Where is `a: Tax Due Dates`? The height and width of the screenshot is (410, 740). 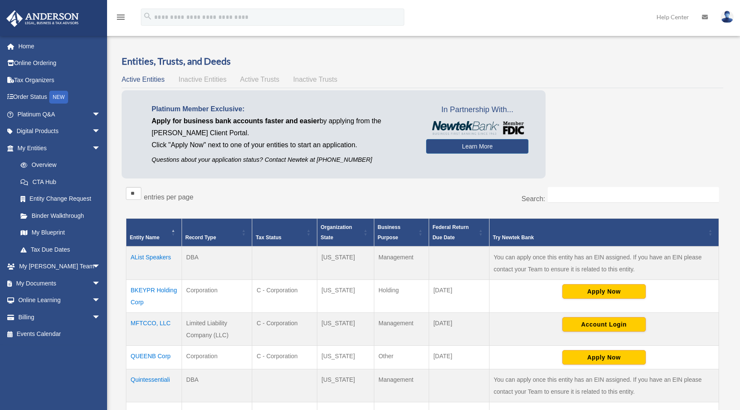
a: Tax Due Dates is located at coordinates (60, 250).